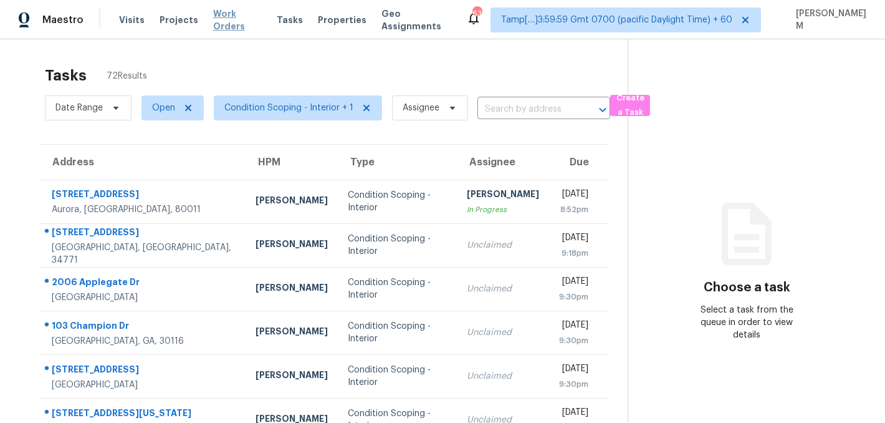 The height and width of the screenshot is (423, 885). Describe the element at coordinates (477, 14) in the screenshot. I see `div: 635` at that location.